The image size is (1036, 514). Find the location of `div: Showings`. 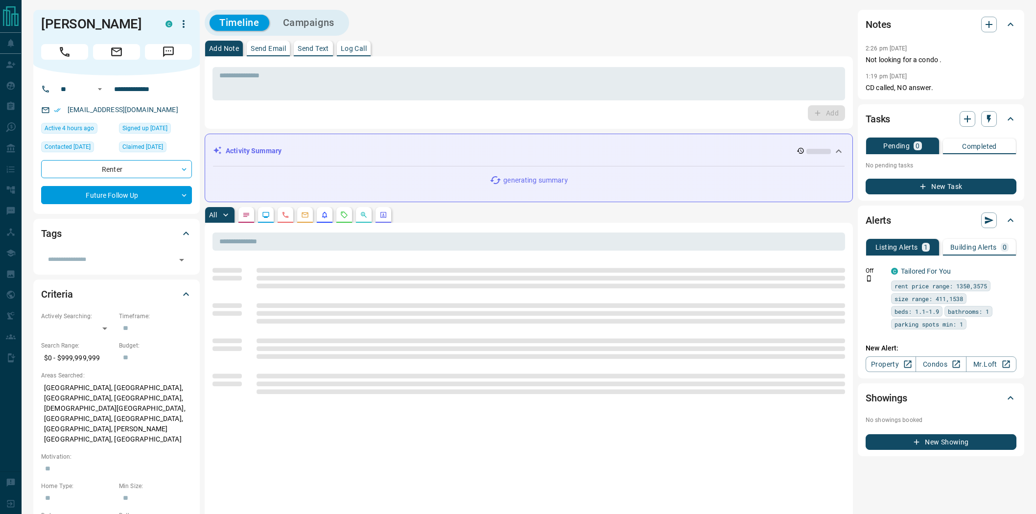

div: Showings is located at coordinates (941, 398).